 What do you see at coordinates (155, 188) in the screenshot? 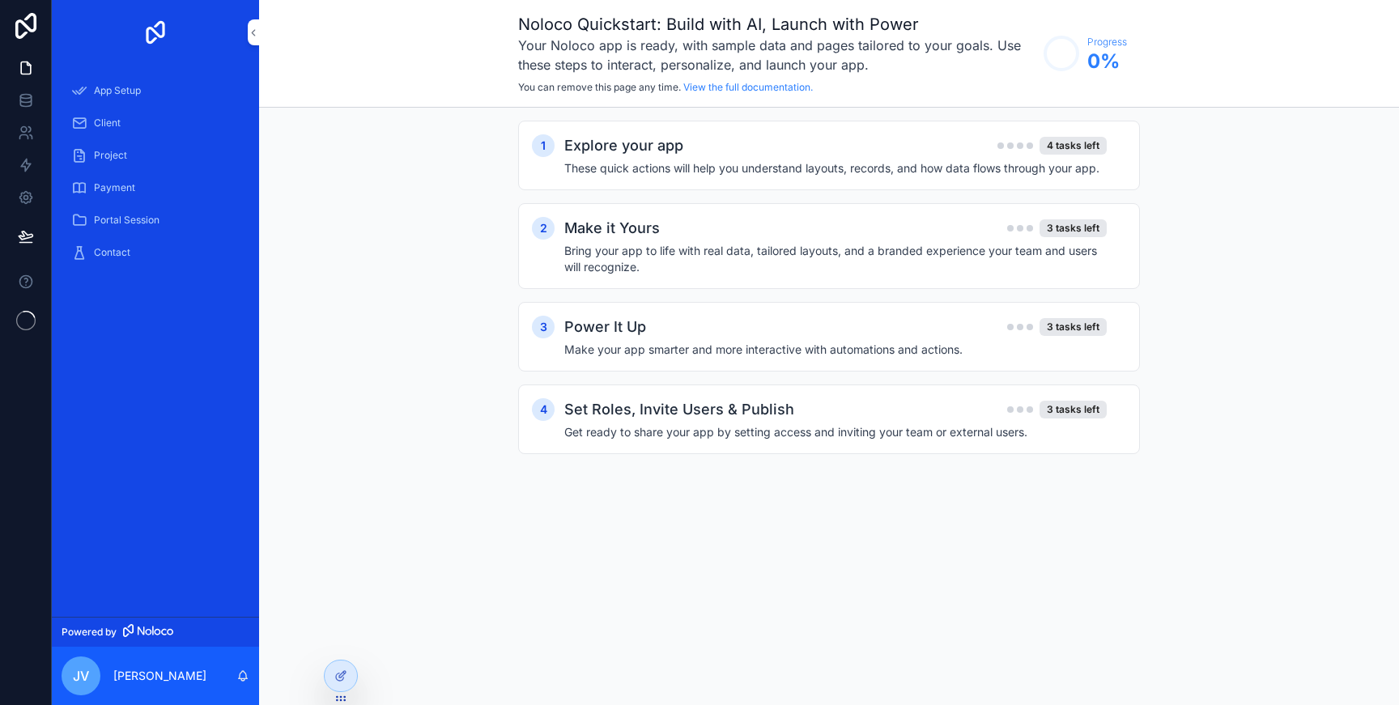
I see `a: Payment` at bounding box center [155, 188].